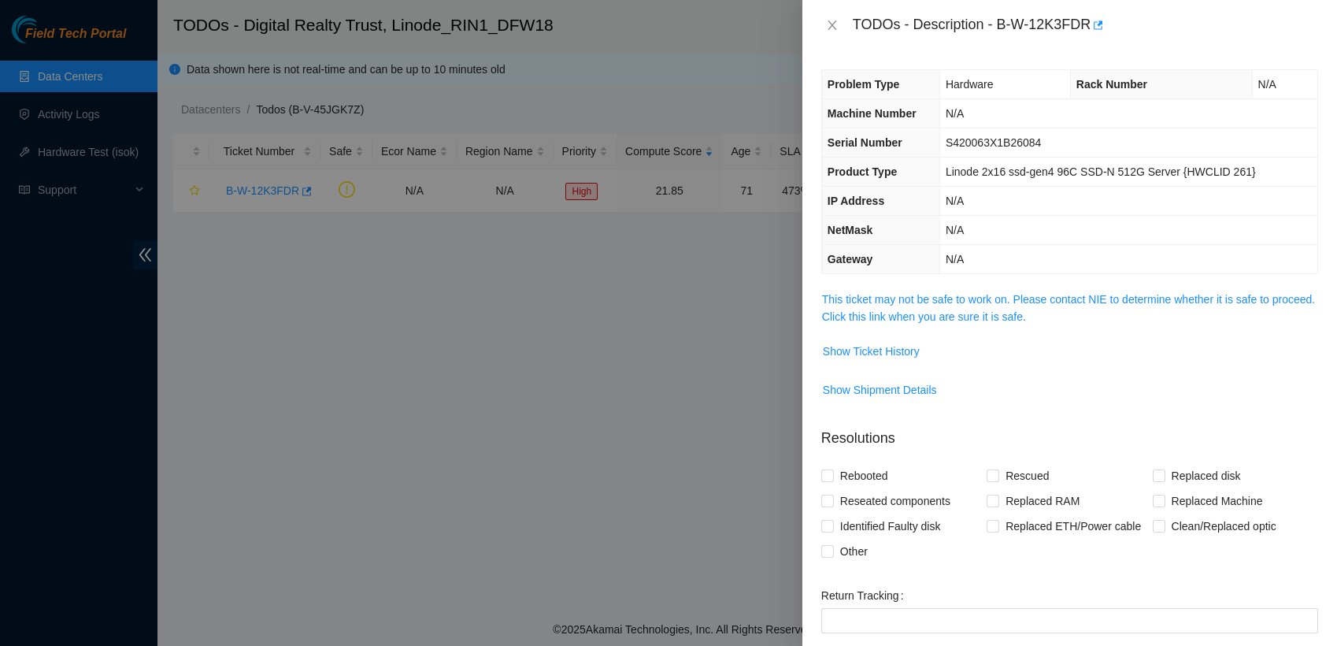 This screenshot has height=646, width=1337. Describe the element at coordinates (856, 201) in the screenshot. I see `span: IP Address` at that location.